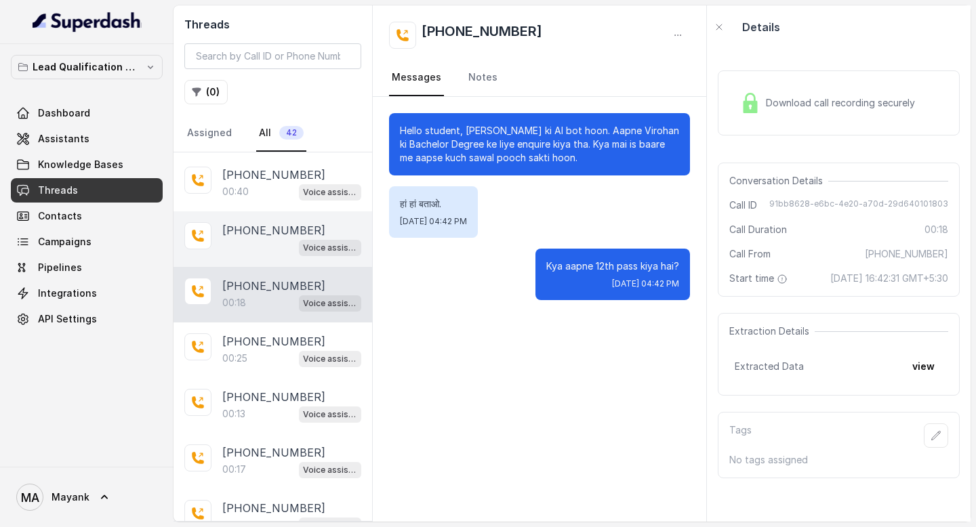  Describe the element at coordinates (87, 293) in the screenshot. I see `a: Integrations` at that location.